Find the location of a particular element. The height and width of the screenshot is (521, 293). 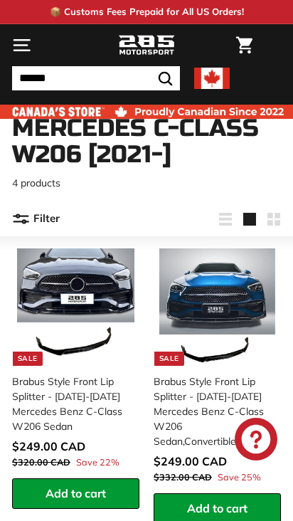

inbox-online-store-chat: Shopify online store chat is located at coordinates (256, 440).